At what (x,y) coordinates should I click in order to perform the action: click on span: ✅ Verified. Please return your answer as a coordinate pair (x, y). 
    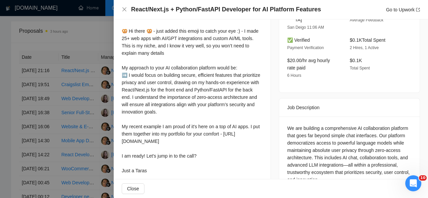
    Looking at the image, I should click on (299, 40).